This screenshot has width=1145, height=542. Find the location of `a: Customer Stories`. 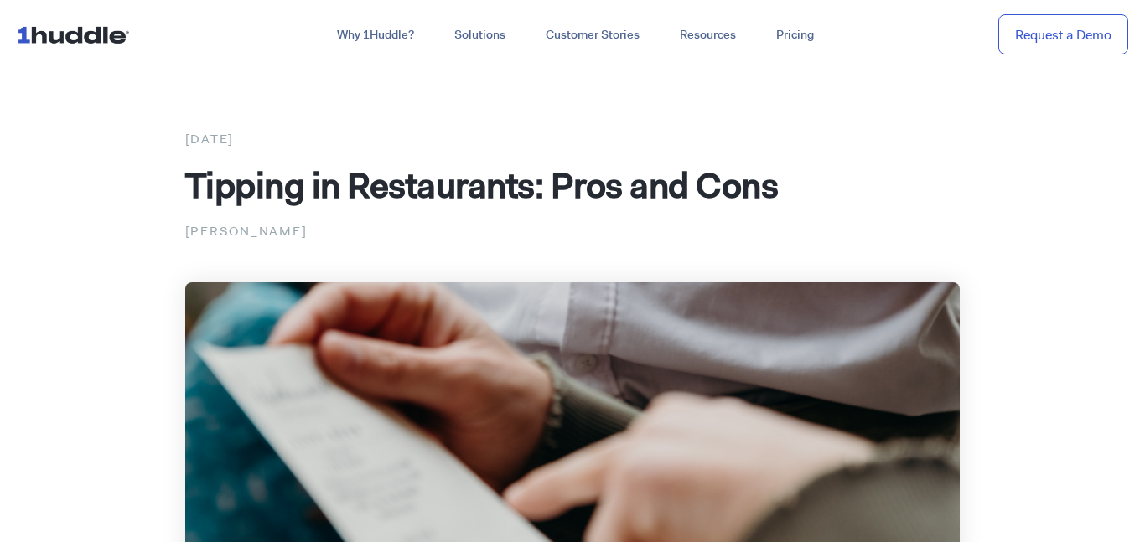

a: Customer Stories is located at coordinates (593, 35).